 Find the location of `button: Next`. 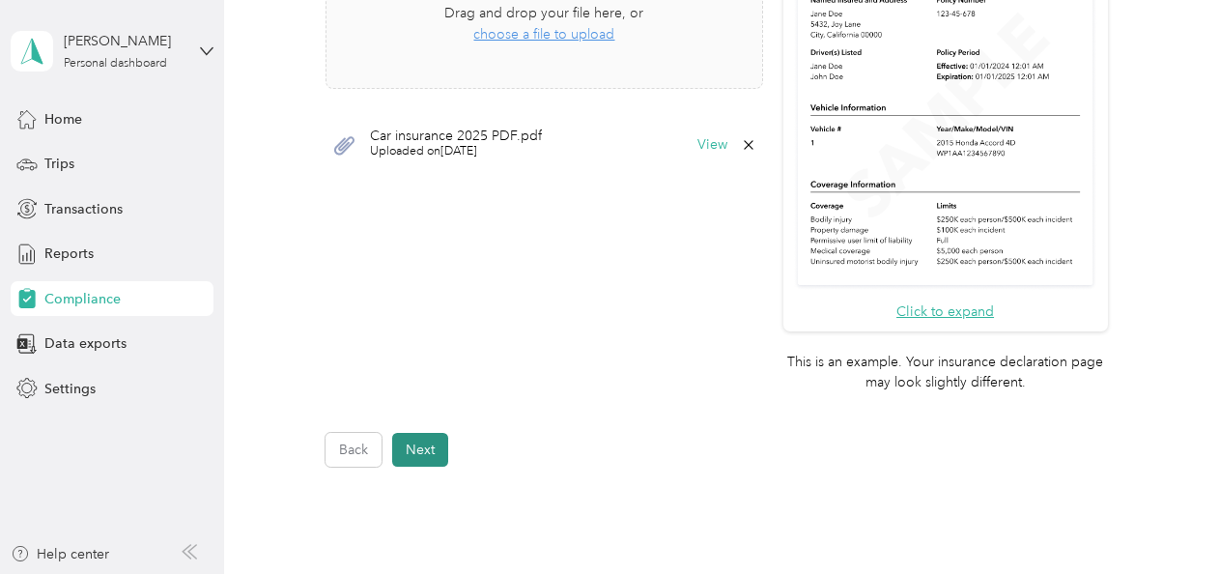

button: Next is located at coordinates (420, 449).